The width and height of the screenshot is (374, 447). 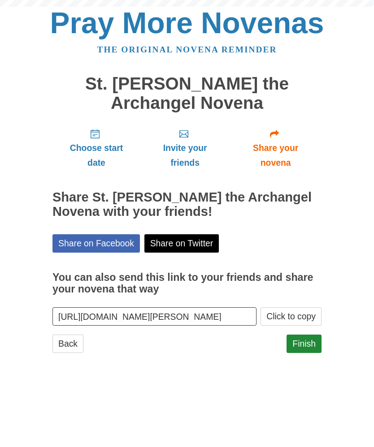 What do you see at coordinates (96, 148) in the screenshot?
I see `a: Choose start date` at bounding box center [96, 148].